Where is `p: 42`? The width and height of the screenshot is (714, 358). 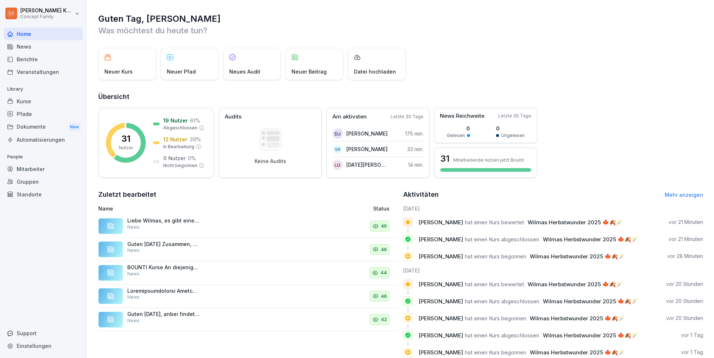 p: 42 is located at coordinates (384, 320).